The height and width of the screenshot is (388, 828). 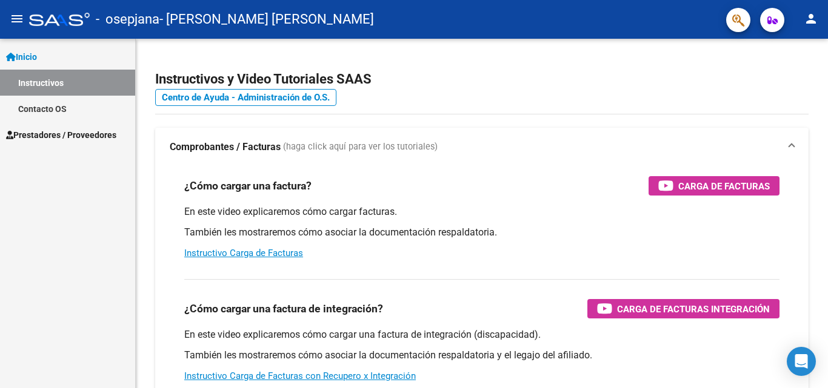 I want to click on span: Carga de Facturas, so click(x=724, y=186).